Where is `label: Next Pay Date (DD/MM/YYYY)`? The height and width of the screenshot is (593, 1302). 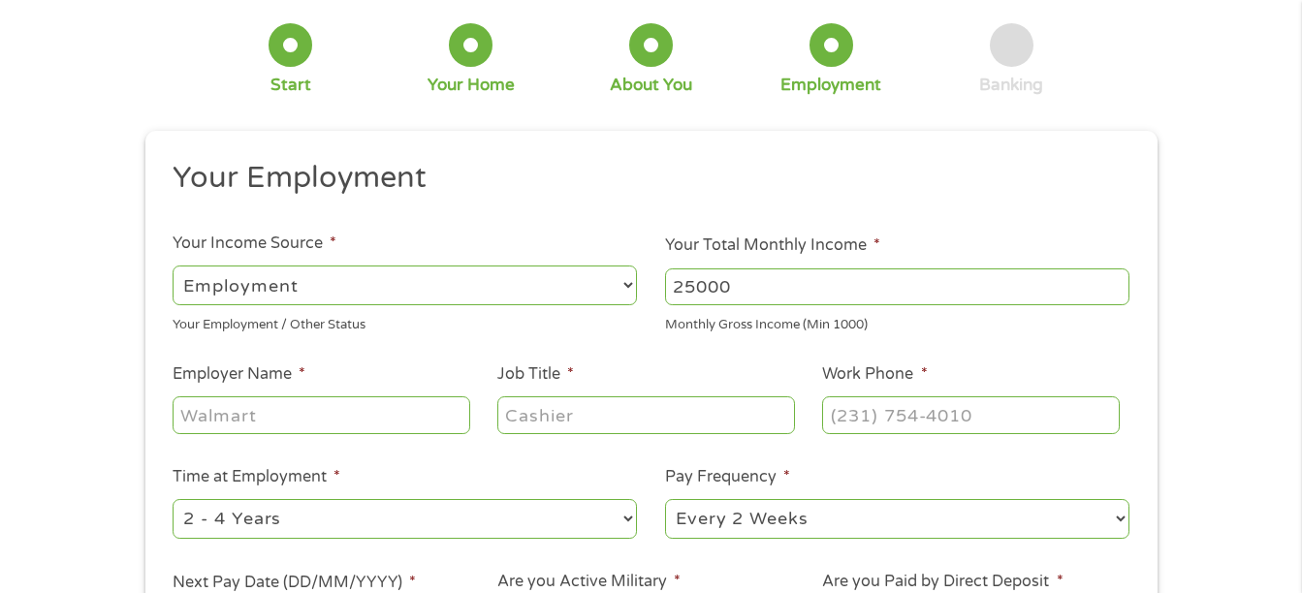
label: Next Pay Date (DD/MM/YYYY) is located at coordinates (294, 583).